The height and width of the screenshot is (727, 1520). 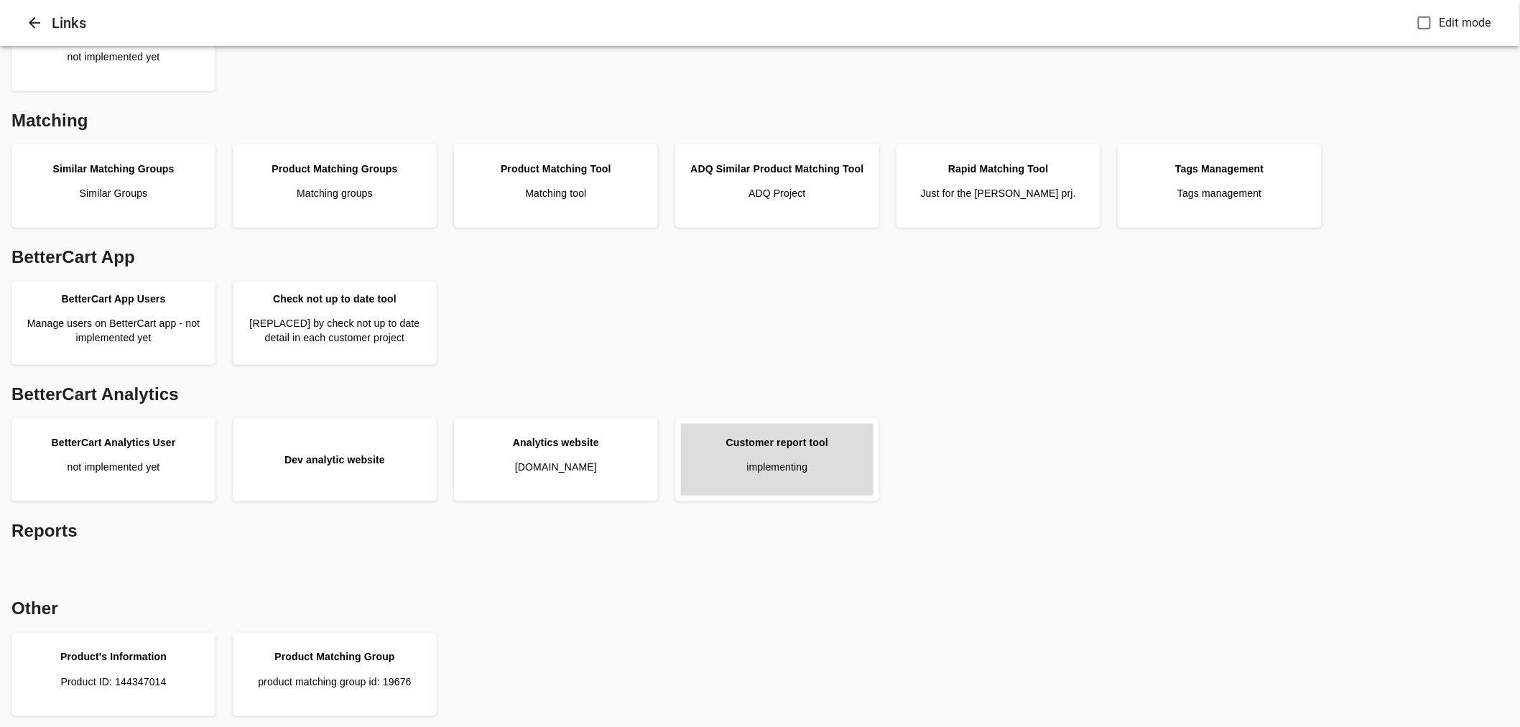 What do you see at coordinates (1219, 193) in the screenshot?
I see `p: Tags management` at bounding box center [1219, 193].